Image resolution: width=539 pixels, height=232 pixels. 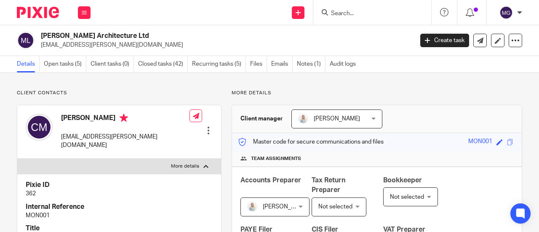 What do you see at coordinates (163, 64) in the screenshot?
I see `a: Closed tasks (42)` at bounding box center [163, 64].